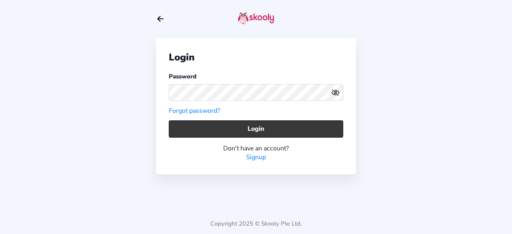  Describe the element at coordinates (256, 157) in the screenshot. I see `a: Signup` at that location.